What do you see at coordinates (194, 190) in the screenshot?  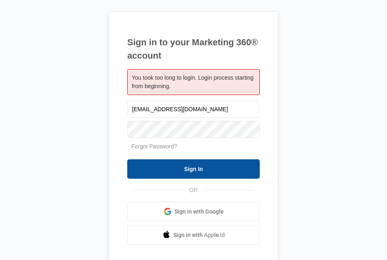 I see `span: OR` at bounding box center [194, 190].